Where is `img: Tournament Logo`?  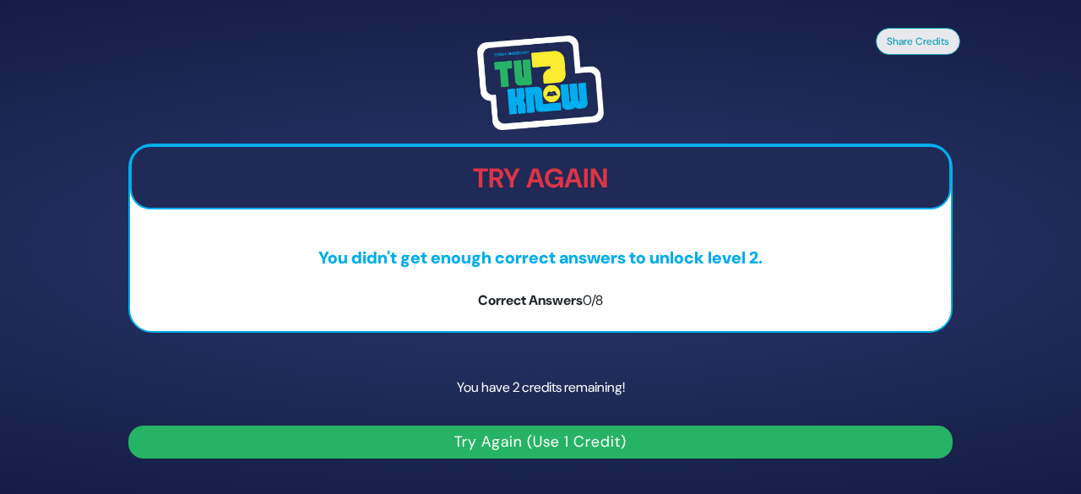 img: Tournament Logo is located at coordinates (540, 83).